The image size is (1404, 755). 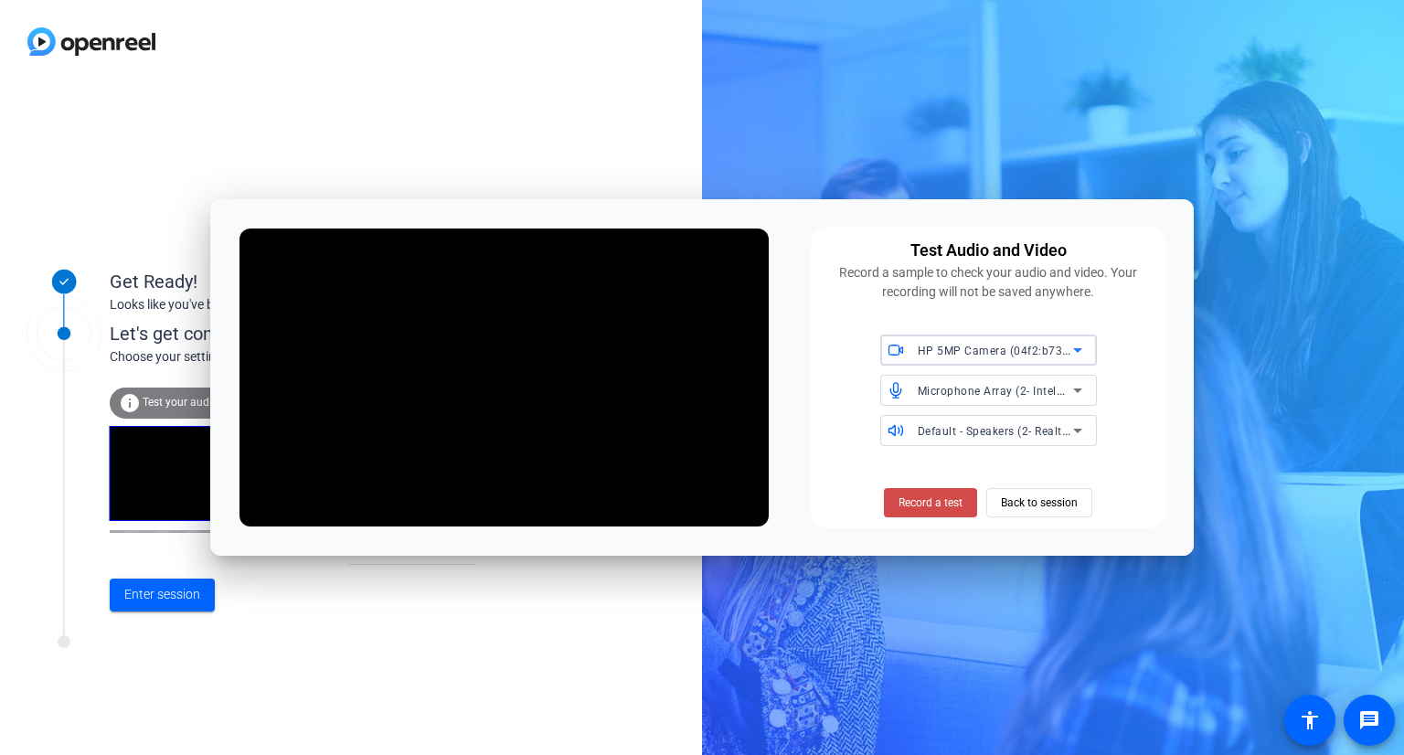 I want to click on span: HP 5MP Camera (04f2:b738), so click(x=995, y=350).